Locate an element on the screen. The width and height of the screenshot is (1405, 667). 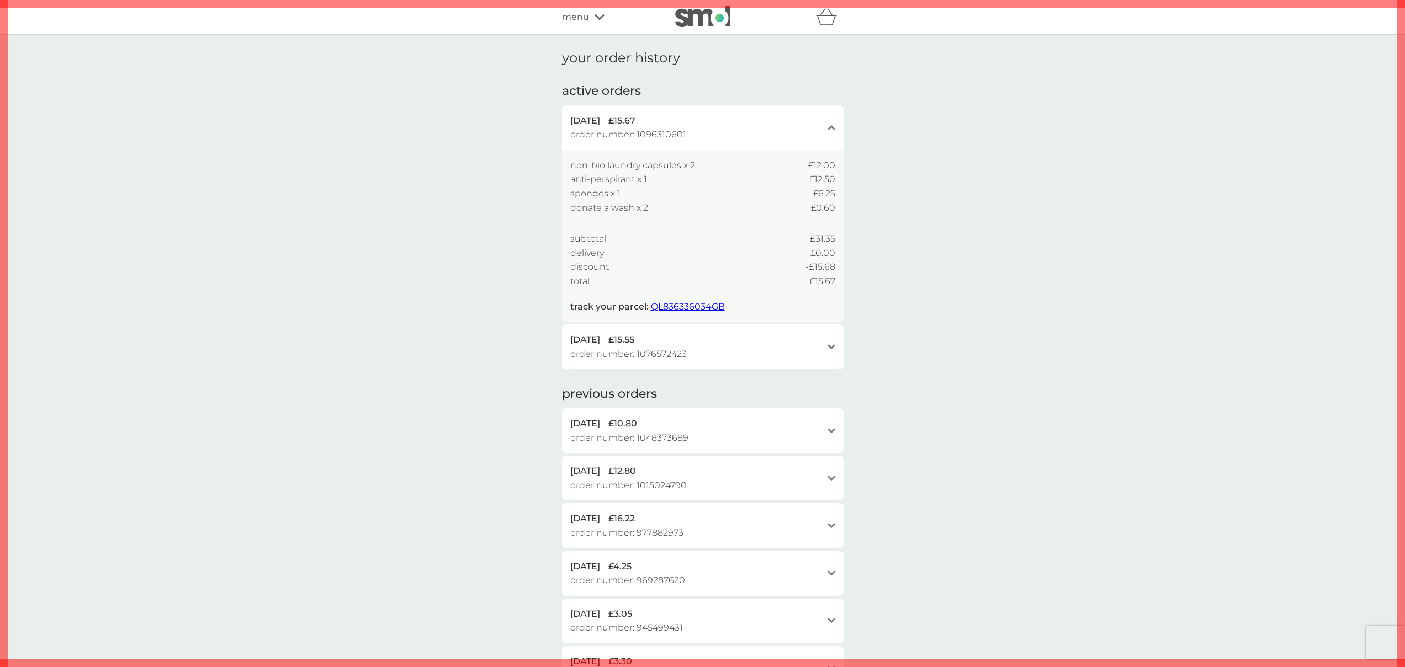
h2: active orders is located at coordinates (601, 91).